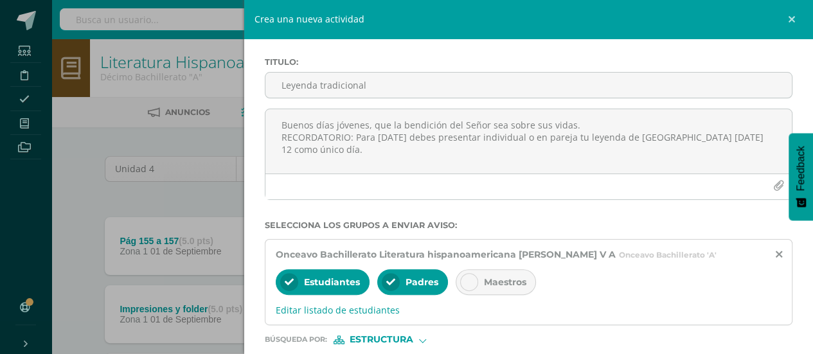  I want to click on div: [object Object], so click(382, 340).